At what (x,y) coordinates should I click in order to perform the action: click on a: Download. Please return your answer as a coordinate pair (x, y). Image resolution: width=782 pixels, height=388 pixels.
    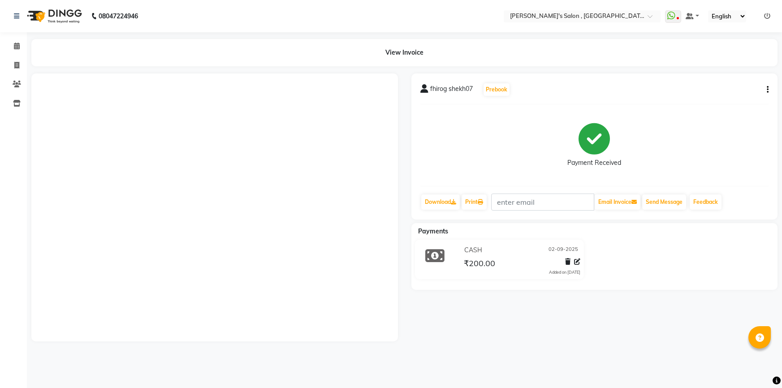
    Looking at the image, I should click on (440, 202).